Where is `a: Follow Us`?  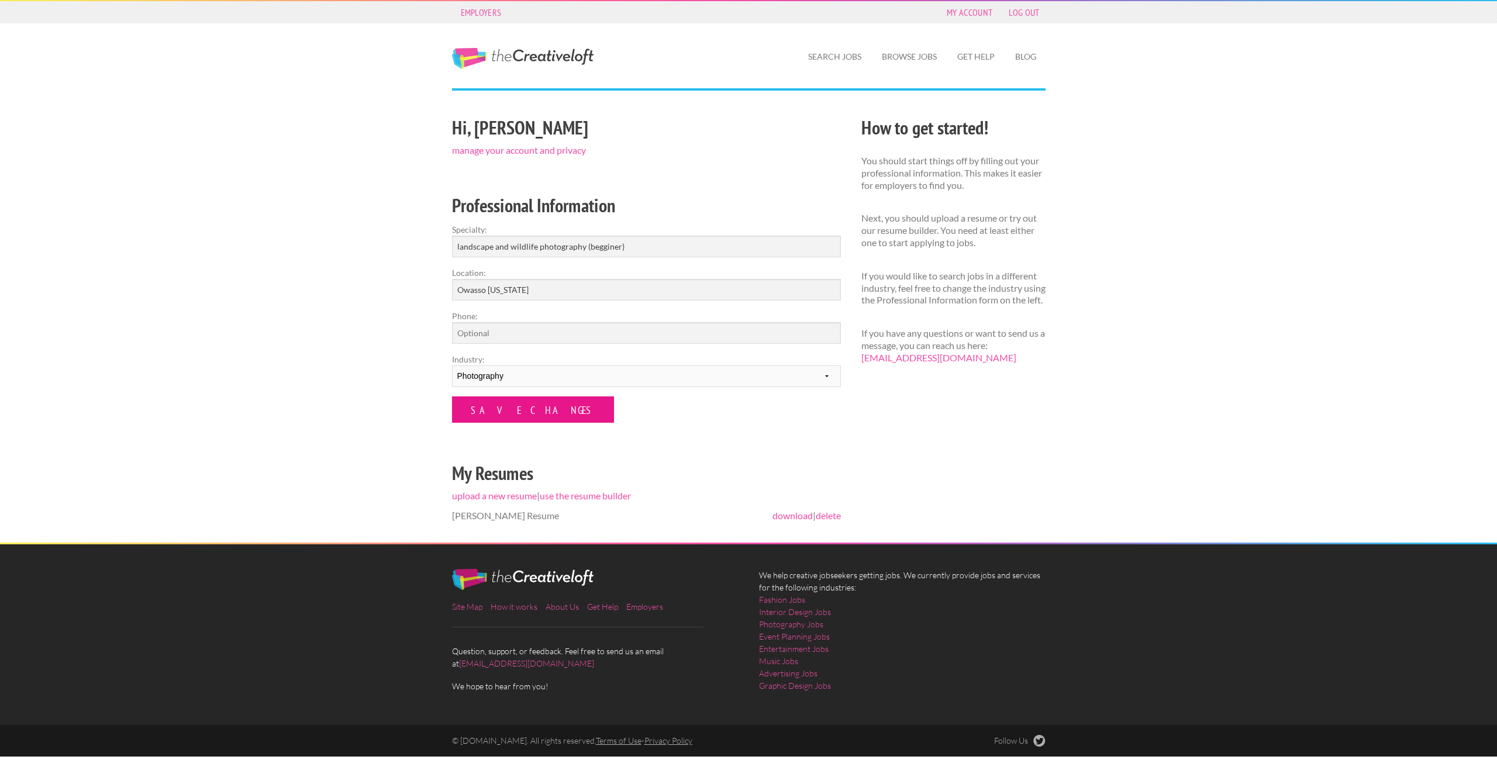 a: Follow Us is located at coordinates (1020, 741).